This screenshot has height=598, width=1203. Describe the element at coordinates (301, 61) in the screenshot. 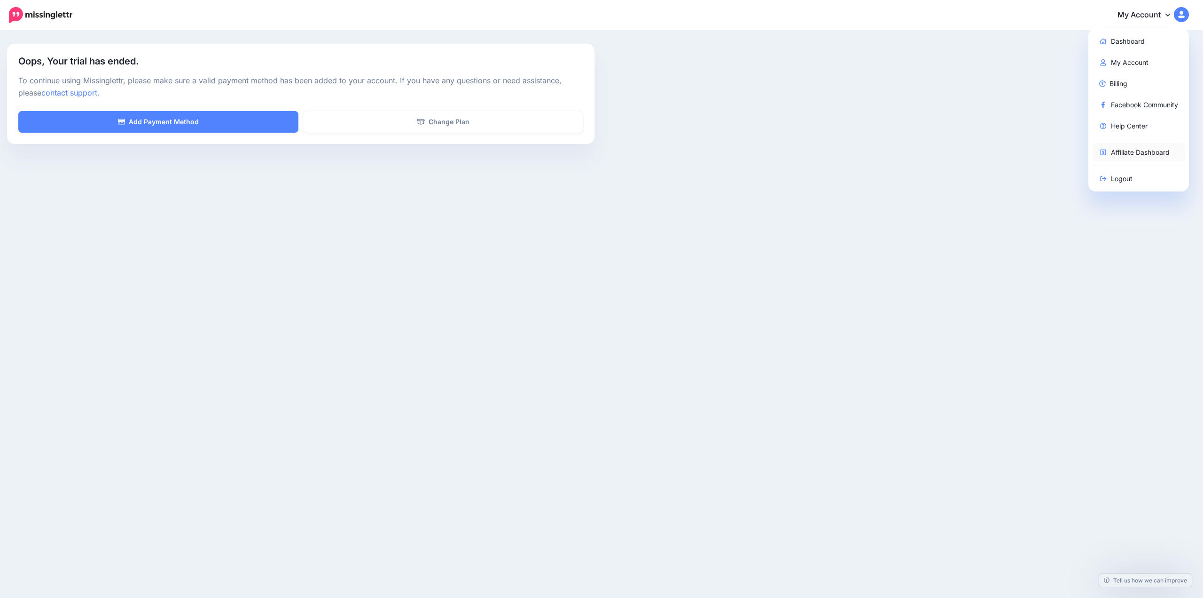

I see `h3: Oops, Your trial has ended.` at that location.